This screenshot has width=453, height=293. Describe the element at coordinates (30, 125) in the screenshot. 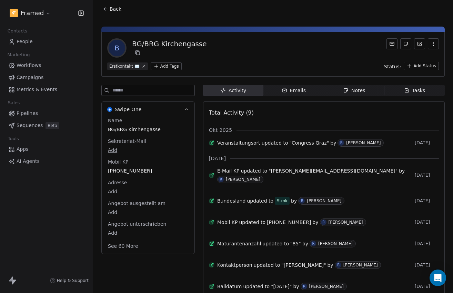

I see `span: Sequences` at that location.